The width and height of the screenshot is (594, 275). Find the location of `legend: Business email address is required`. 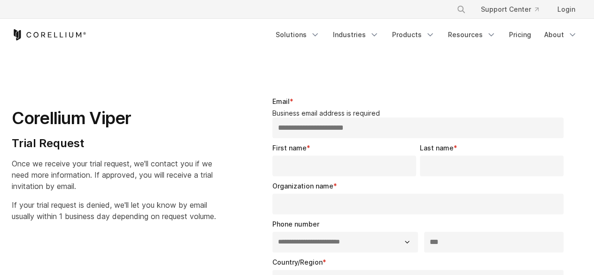

legend: Business email address is required is located at coordinates (420, 113).